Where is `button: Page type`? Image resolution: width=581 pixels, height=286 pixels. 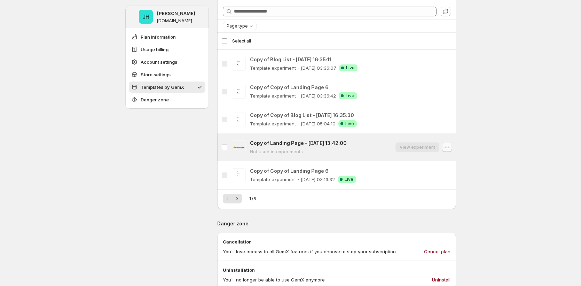
button: Page type is located at coordinates (239, 26).